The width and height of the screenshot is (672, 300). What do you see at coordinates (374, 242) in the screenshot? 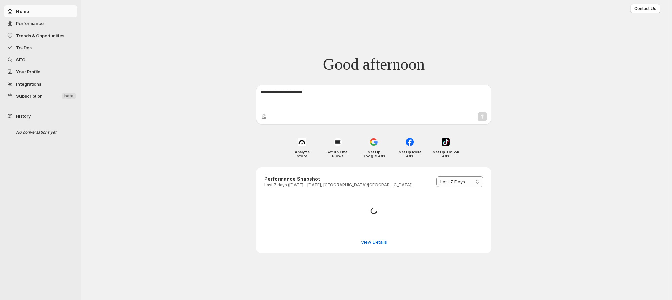
I see `button: View detailed performance` at bounding box center [374, 242].